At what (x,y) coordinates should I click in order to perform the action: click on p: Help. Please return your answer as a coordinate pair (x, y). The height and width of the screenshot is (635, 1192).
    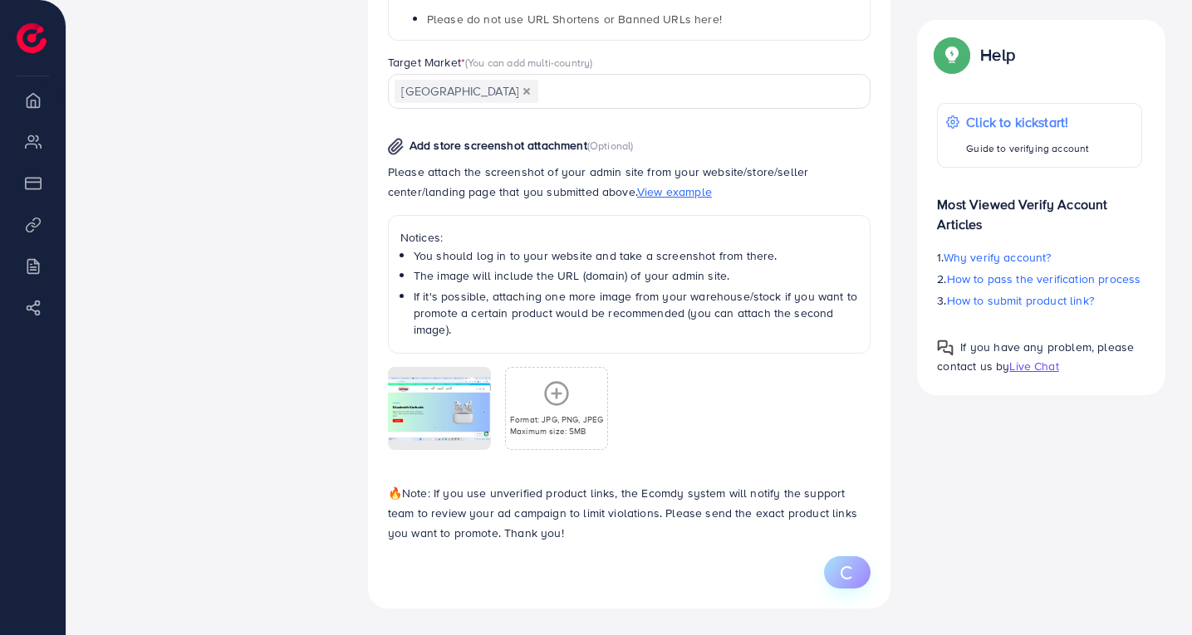
    Looking at the image, I should click on (997, 55).